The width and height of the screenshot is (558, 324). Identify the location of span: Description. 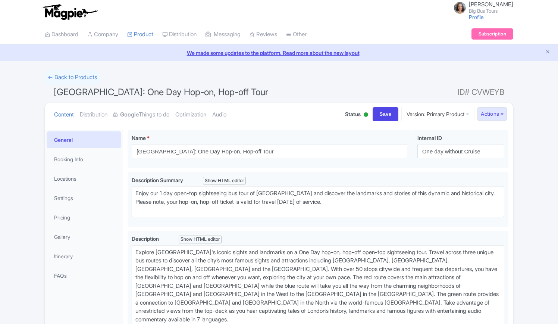
(146, 238).